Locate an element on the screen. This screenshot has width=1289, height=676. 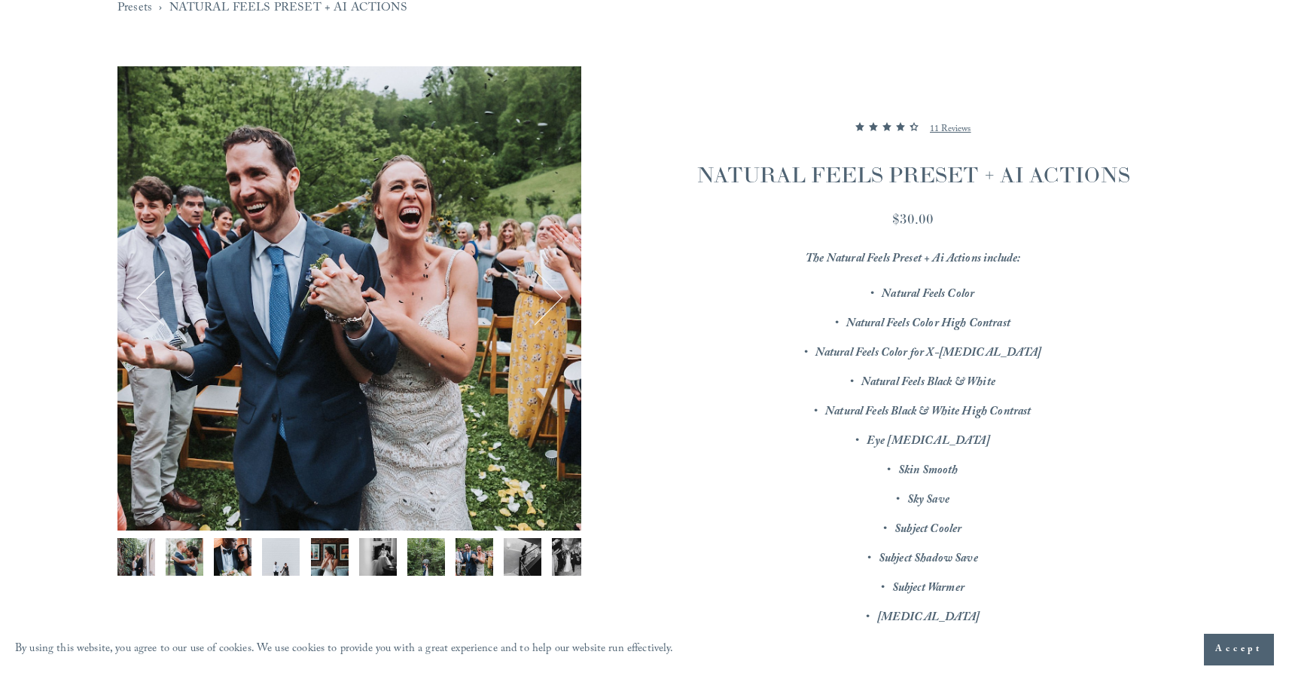
img: DSCF9013.jpg (Copy) is located at coordinates (136, 557).